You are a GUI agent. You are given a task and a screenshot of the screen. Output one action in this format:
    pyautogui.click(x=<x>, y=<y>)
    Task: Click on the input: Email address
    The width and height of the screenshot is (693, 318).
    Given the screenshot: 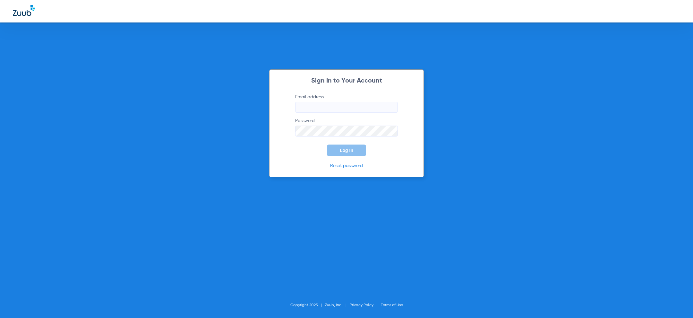 What is the action you would take?
    pyautogui.click(x=346, y=107)
    